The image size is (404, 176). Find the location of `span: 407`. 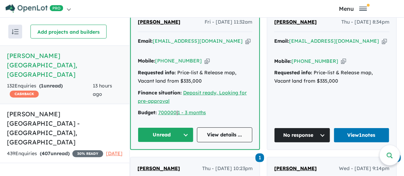

span: 407 is located at coordinates (46, 153).